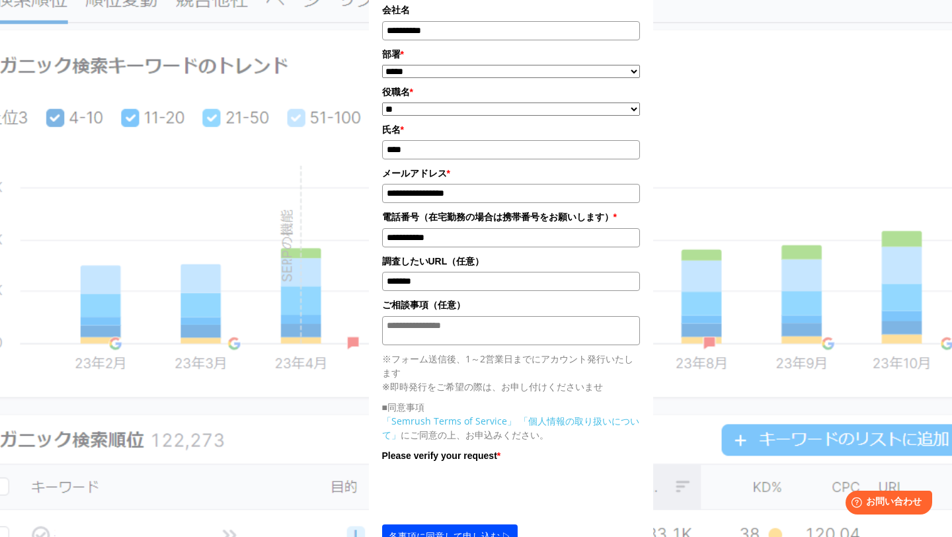  Describe the element at coordinates (511, 92) in the screenshot. I see `label: 役職名` at that location.